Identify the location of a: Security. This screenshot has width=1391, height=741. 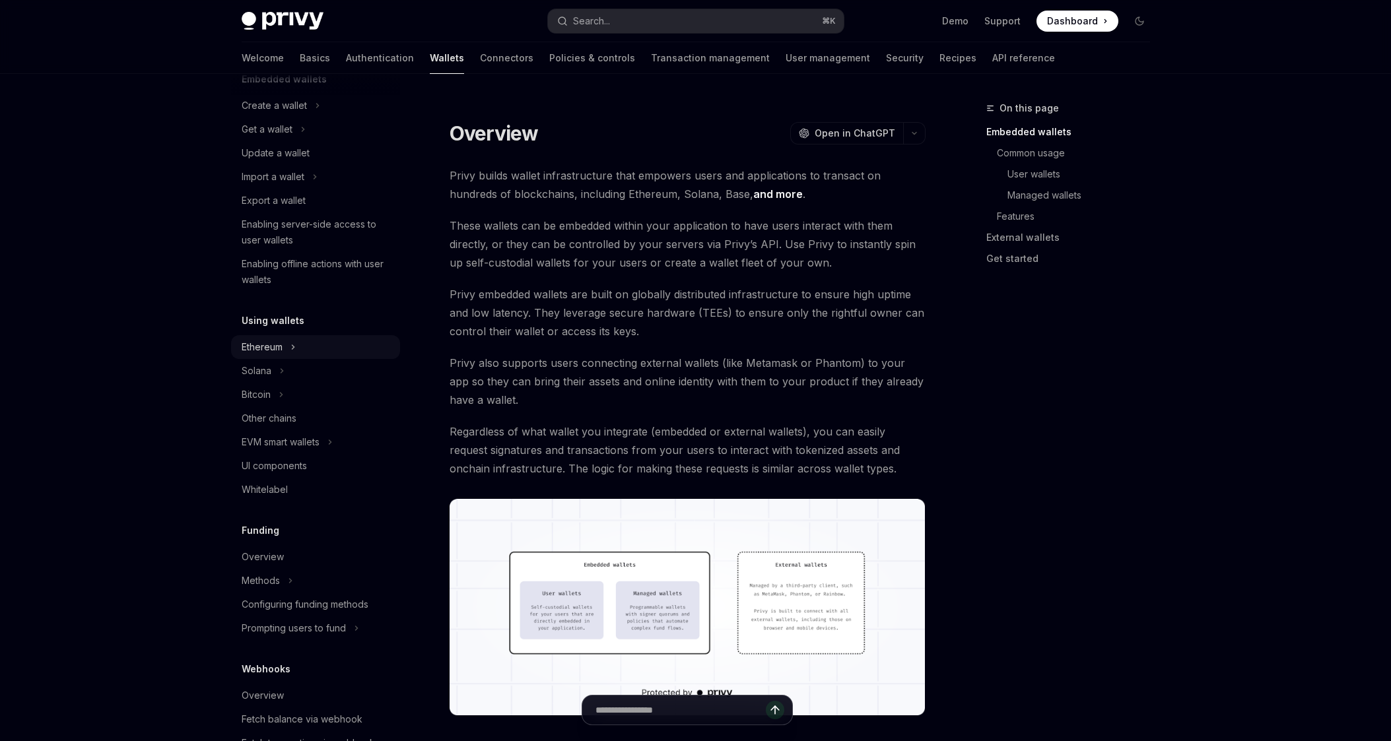
(905, 58).